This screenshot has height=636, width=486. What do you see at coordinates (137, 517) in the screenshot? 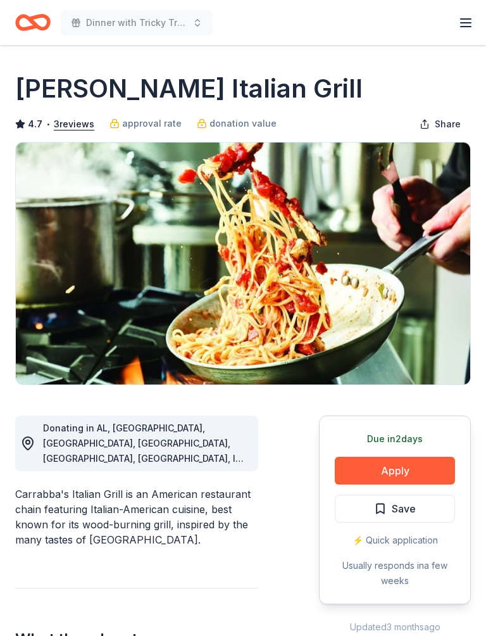
I see `div: Carrabba's Italian Grill is an American restaurant chain featuring Italian-American cuisine, best...` at bounding box center [137, 517].